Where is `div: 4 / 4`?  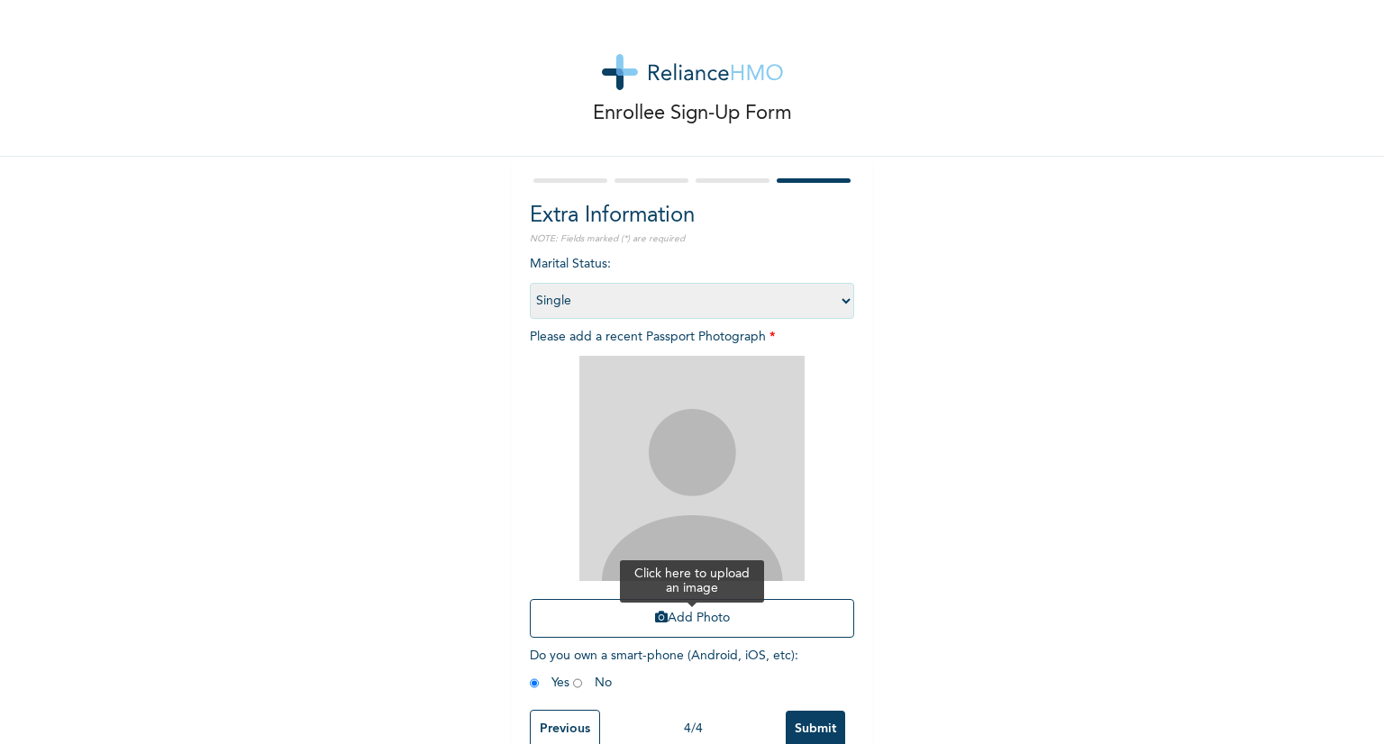
div: 4 / 4 is located at coordinates (693, 729).